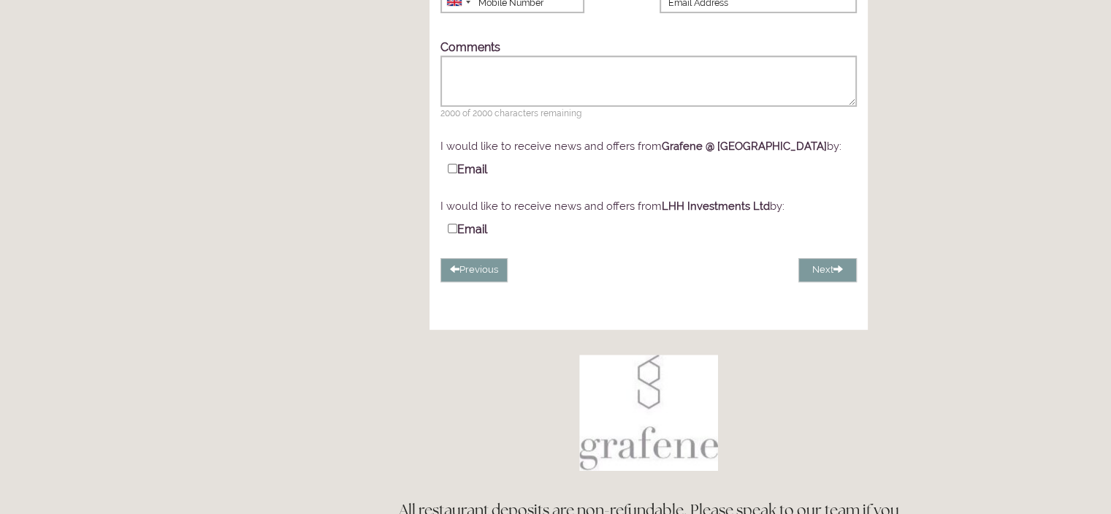  What do you see at coordinates (474, 270) in the screenshot?
I see `button: Previous` at bounding box center [474, 270].